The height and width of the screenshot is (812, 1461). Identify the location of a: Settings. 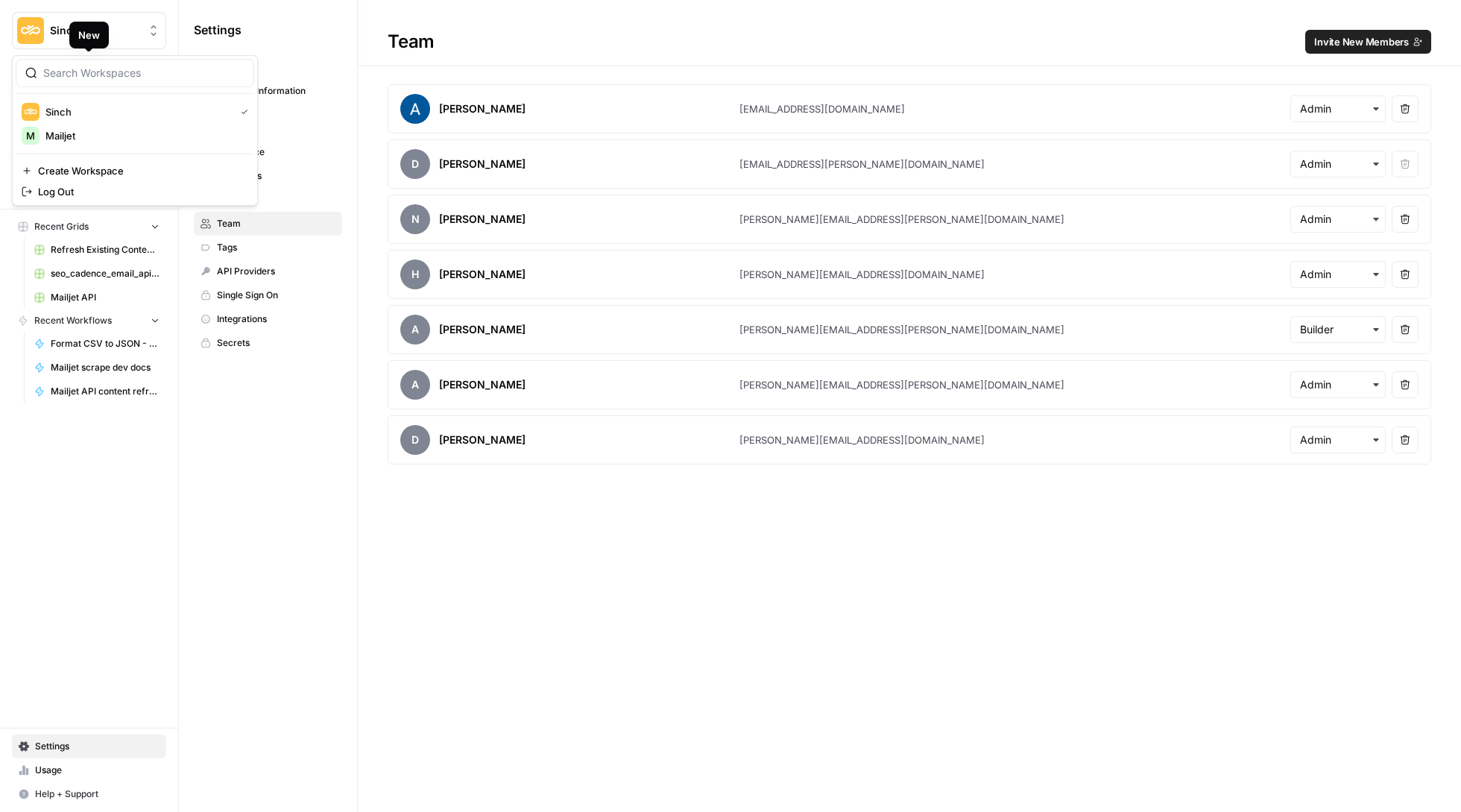
(89, 746).